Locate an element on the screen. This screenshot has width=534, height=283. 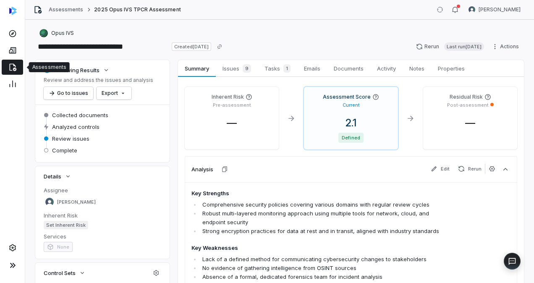
button: Control Sets is located at coordinates (65, 273).